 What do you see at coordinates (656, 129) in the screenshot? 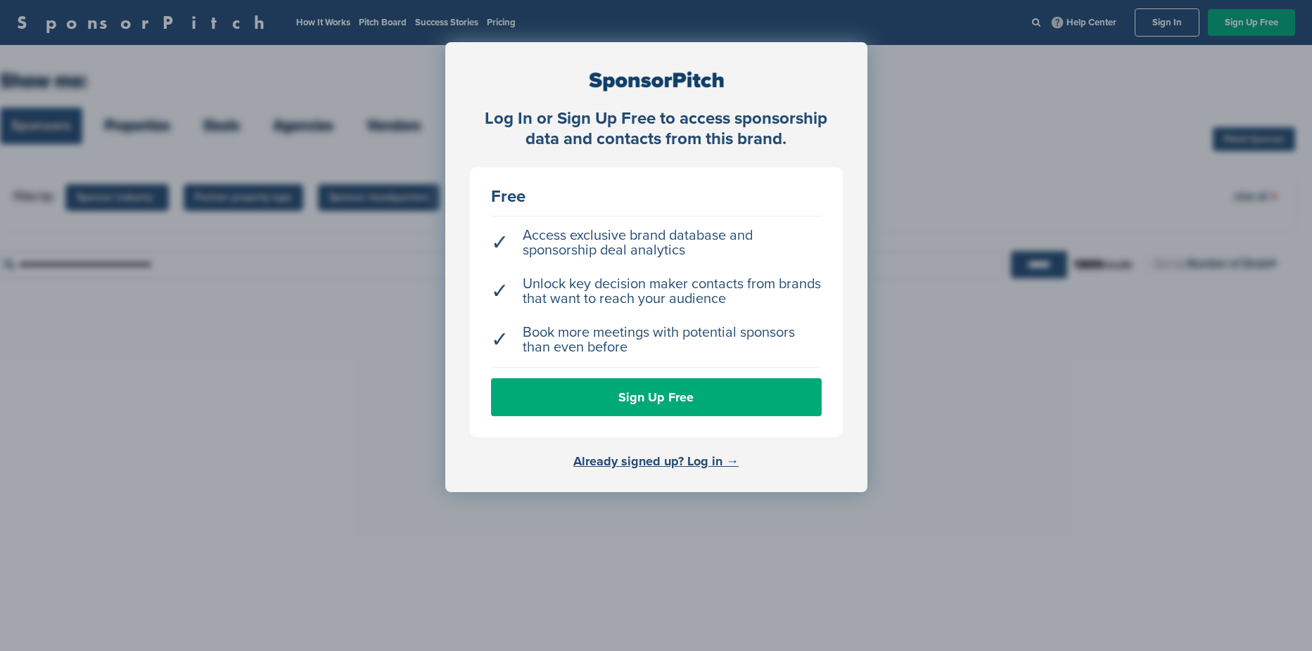
I see `div: Log In or Sign Up Free to access sponsorship data and contacts from this brand.` at bounding box center [656, 129].